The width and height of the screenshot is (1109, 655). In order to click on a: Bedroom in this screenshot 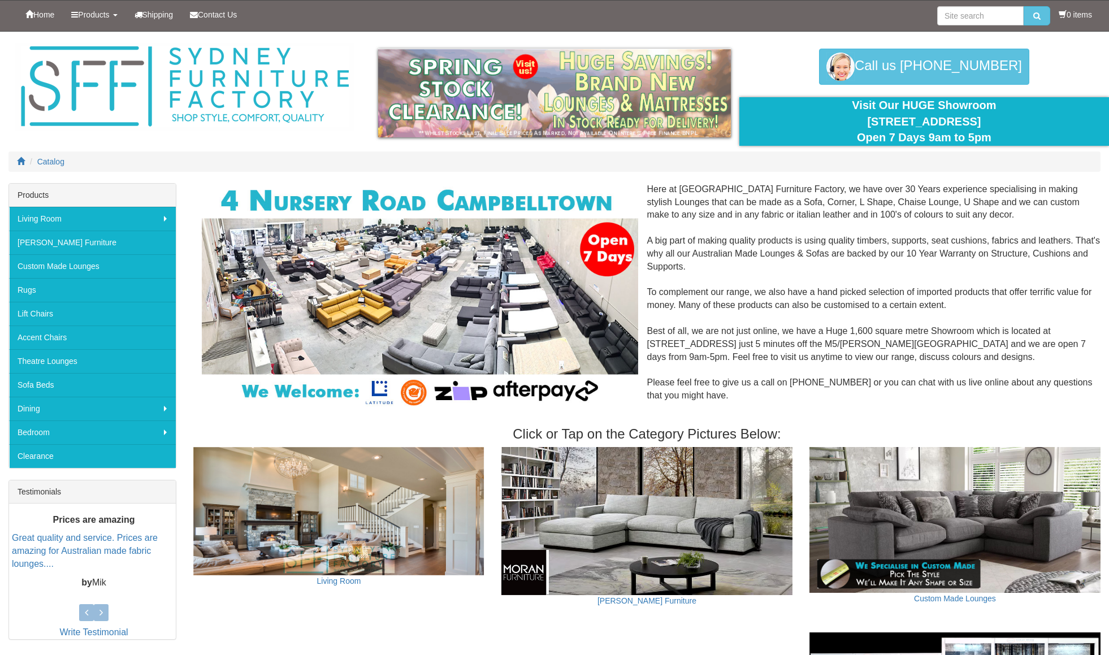, I will do `click(92, 432)`.